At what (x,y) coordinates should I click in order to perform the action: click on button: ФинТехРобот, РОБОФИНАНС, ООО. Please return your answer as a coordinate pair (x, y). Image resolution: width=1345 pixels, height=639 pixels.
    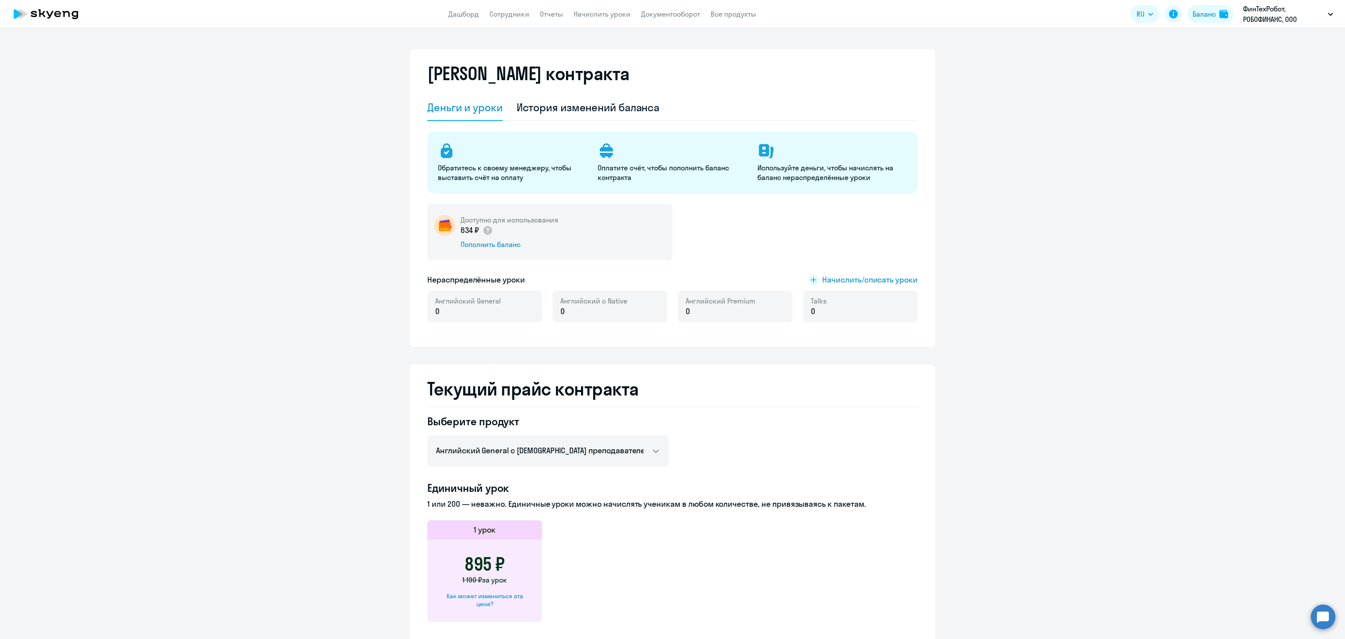
    Looking at the image, I should click on (1288, 14).